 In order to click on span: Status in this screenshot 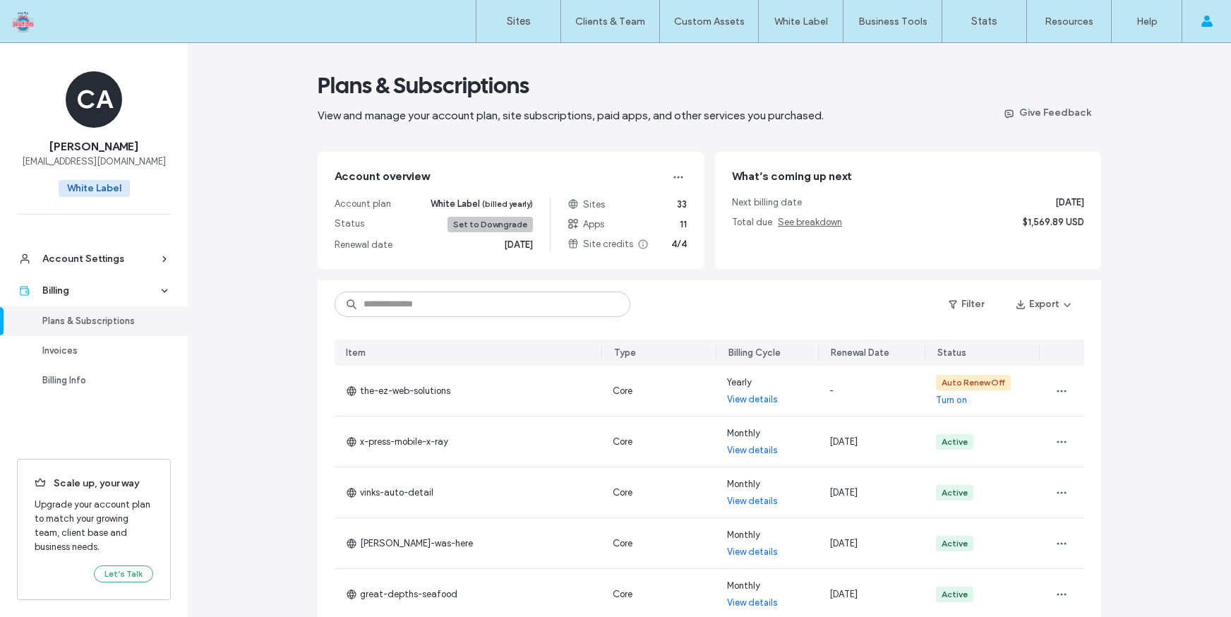, I will do `click(349, 225)`.